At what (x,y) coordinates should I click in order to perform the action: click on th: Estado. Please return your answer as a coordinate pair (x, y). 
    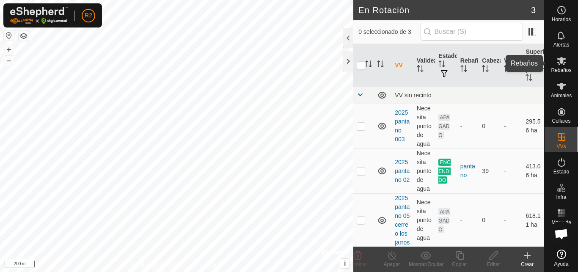
    Looking at the image, I should click on (446, 66).